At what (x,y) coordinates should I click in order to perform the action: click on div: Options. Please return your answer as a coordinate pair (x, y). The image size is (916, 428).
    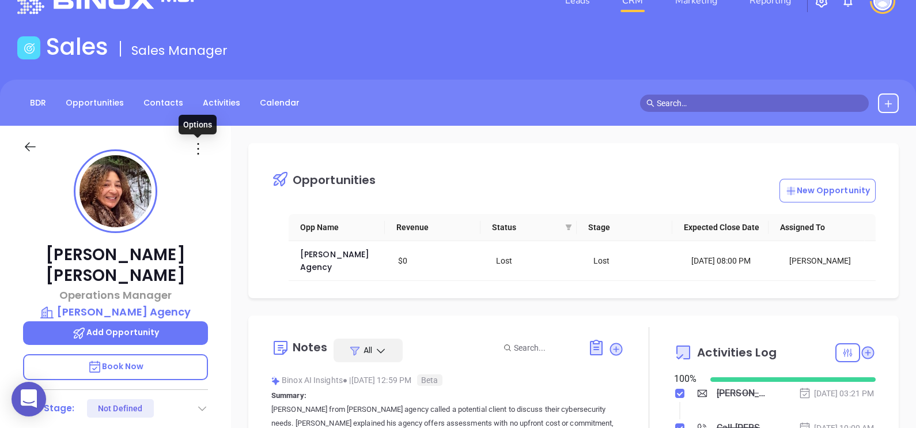
    Looking at the image, I should click on (198, 124).